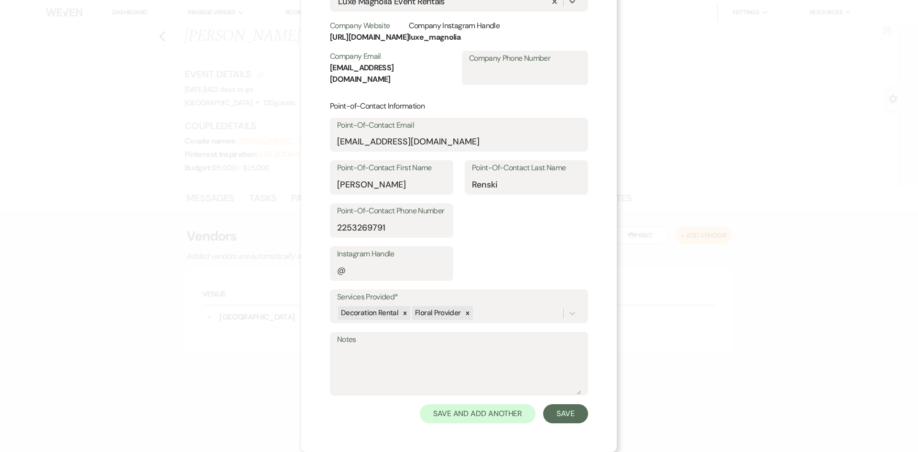  Describe the element at coordinates (437, 313) in the screenshot. I see `div: Floral Provider` at that location.